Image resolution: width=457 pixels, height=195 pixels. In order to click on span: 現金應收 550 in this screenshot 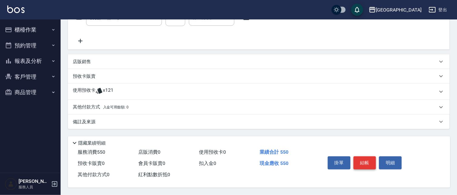, I will do `click(274, 163)`.